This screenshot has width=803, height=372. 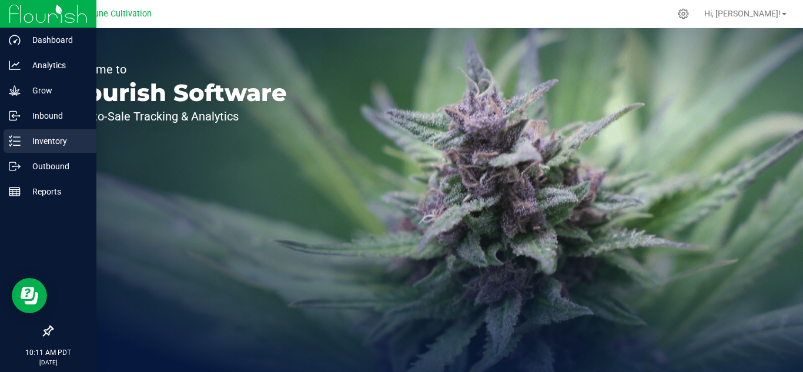 What do you see at coordinates (175, 116) in the screenshot?
I see `p: Seed-to-Sale Tracking & Analytics` at bounding box center [175, 116].